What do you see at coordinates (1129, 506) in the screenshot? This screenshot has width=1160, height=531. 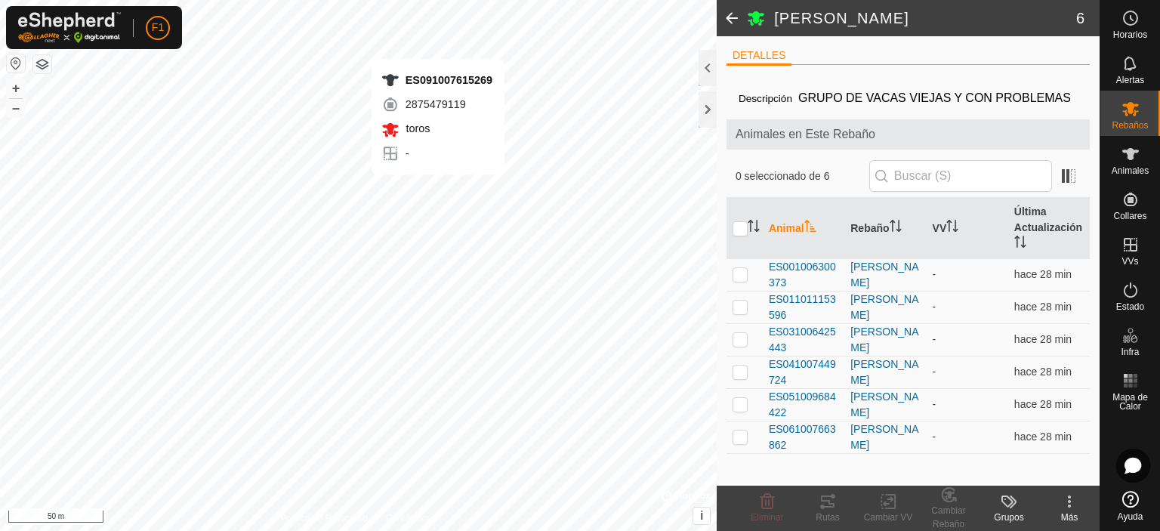 I see `a: Ayuda` at bounding box center [1129, 506].